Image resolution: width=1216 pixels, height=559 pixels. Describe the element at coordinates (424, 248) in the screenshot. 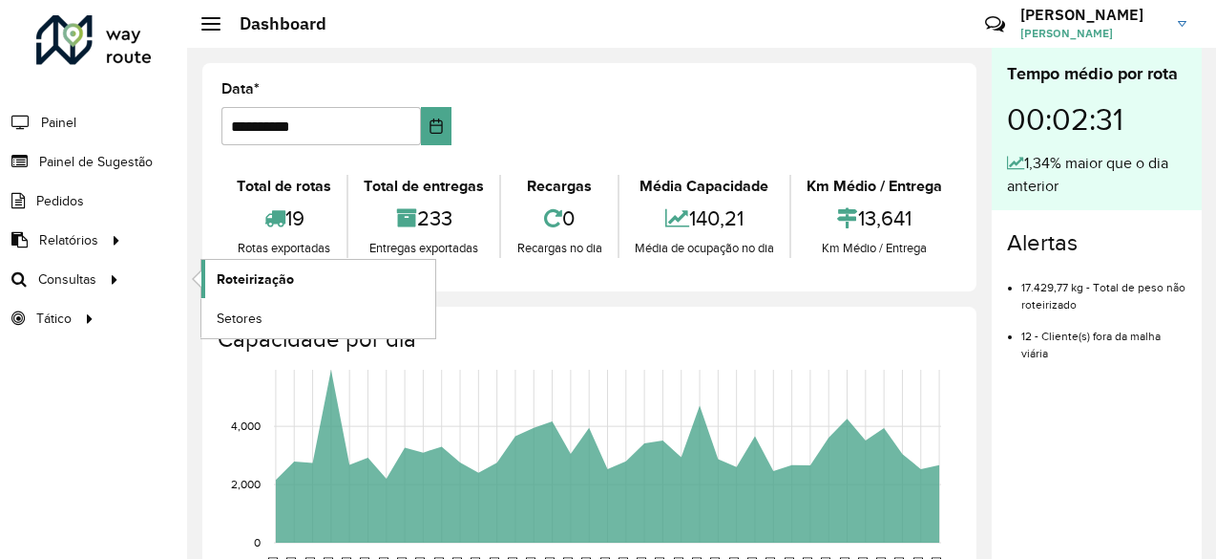

I see `div: Entregas exportadas` at that location.